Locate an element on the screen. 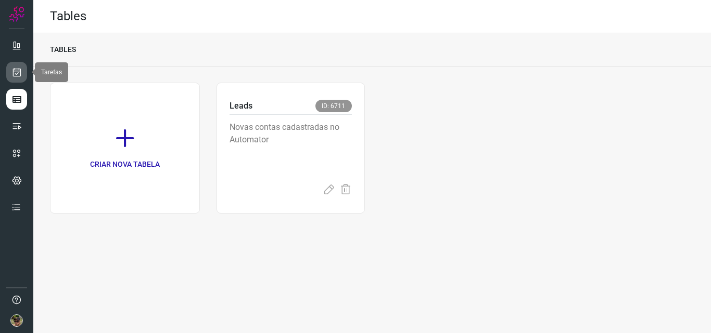 The height and width of the screenshot is (333, 711). h2: Tables is located at coordinates (68, 16).